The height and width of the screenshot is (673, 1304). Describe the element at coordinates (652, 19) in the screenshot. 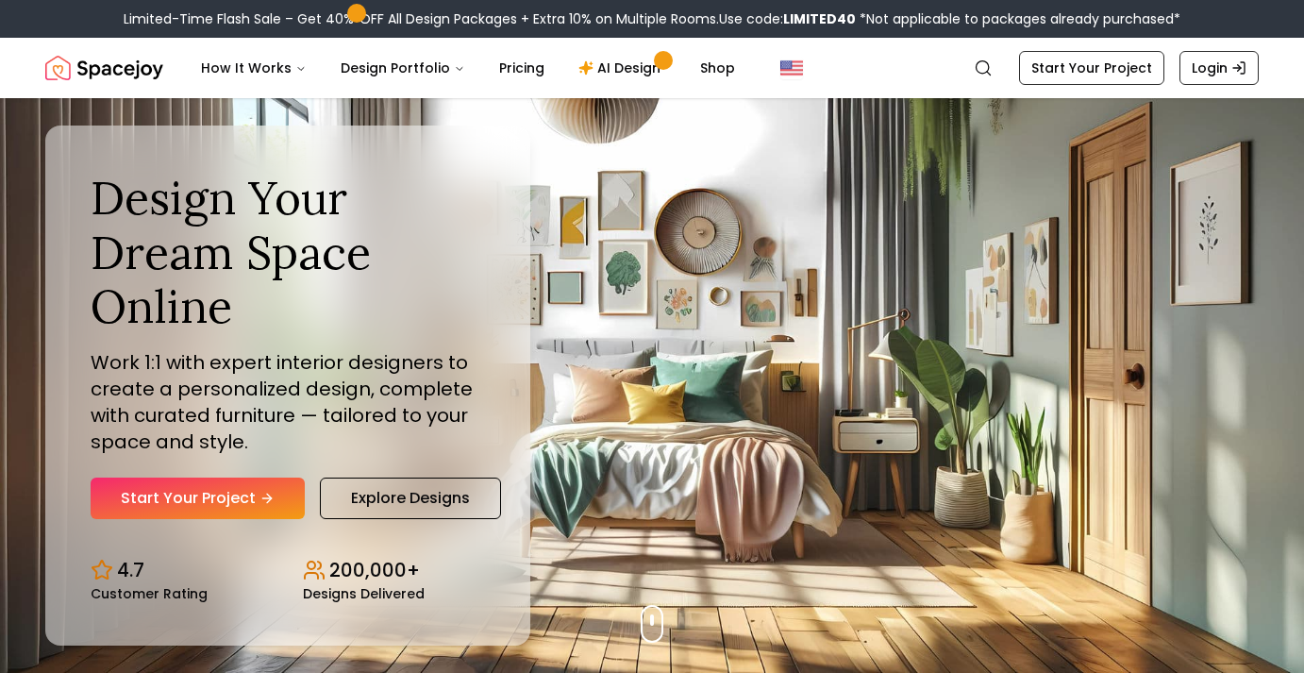

I see `div: Limited-Time Flash Sale – Get 40% OFF All Design Packages + Extra 10% on Multiple Rooms.` at that location.